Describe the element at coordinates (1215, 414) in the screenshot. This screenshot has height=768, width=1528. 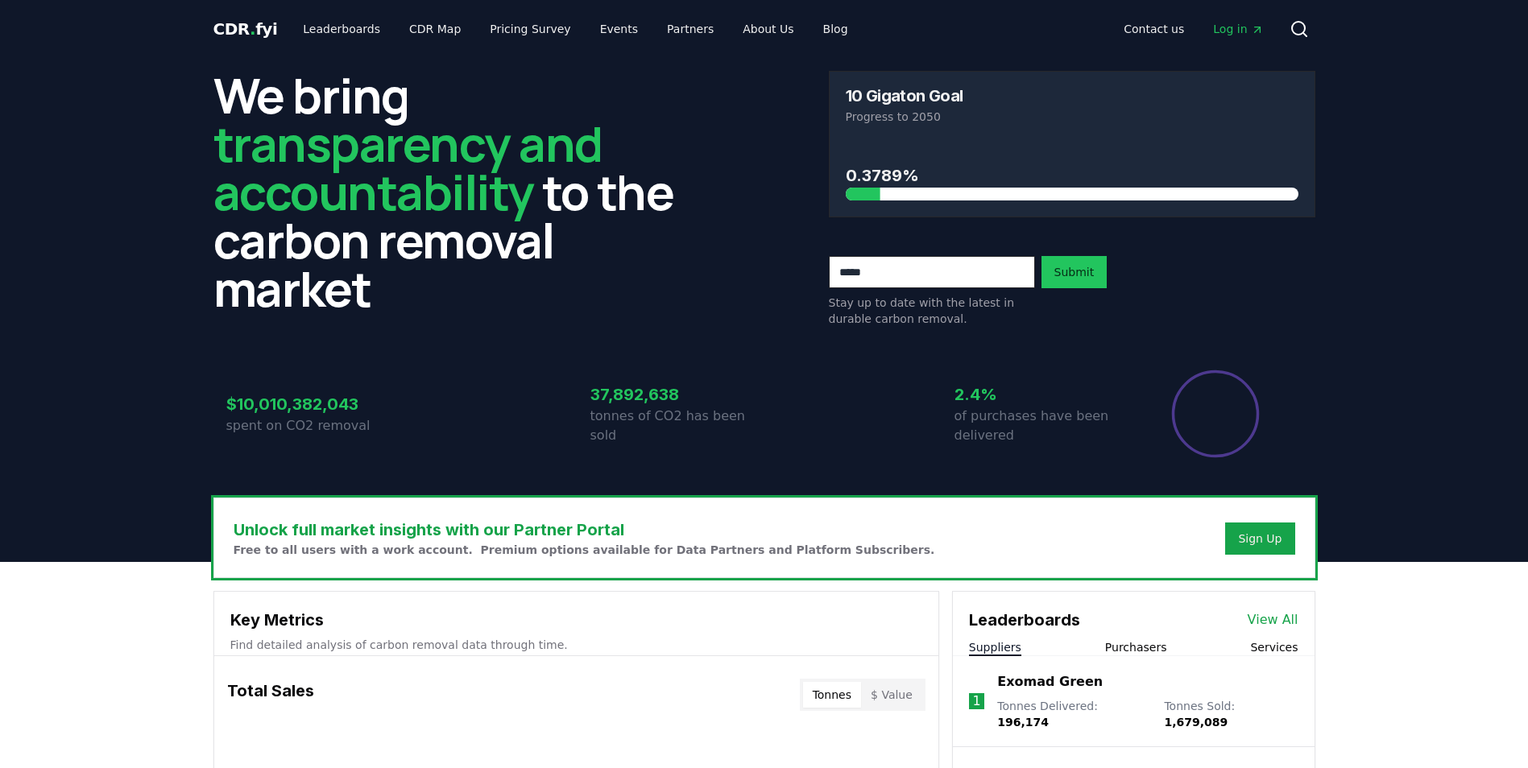
I see `div: Percentage of sales delivered` at that location.